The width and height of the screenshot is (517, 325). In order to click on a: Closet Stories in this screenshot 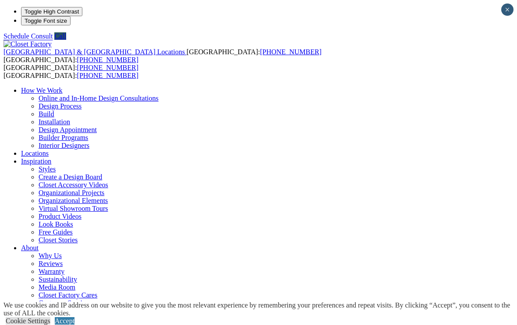, I will do `click(58, 240)`.